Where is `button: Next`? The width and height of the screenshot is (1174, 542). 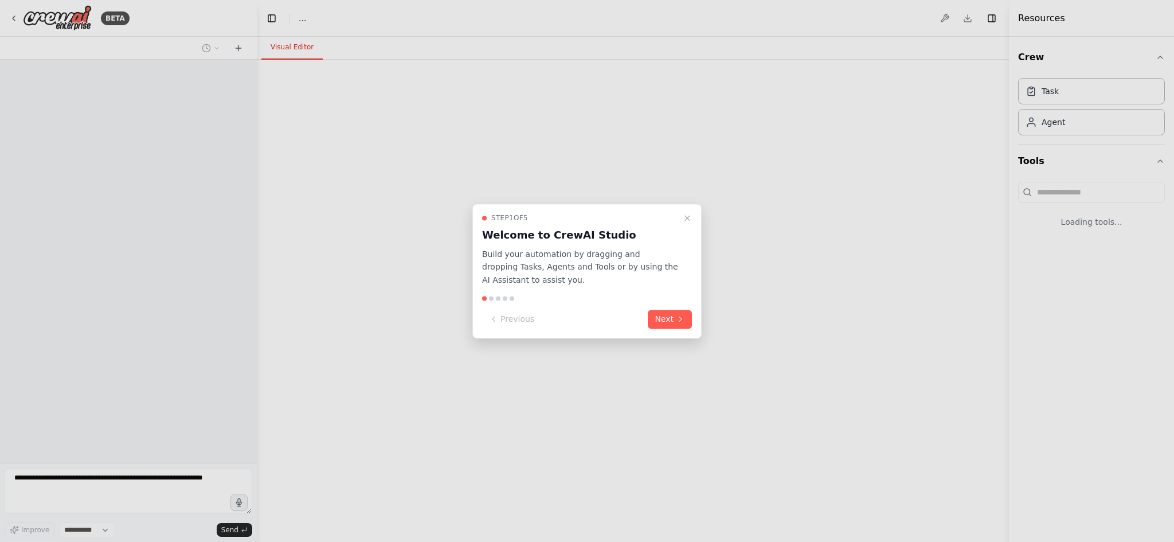
button: Next is located at coordinates (670, 319).